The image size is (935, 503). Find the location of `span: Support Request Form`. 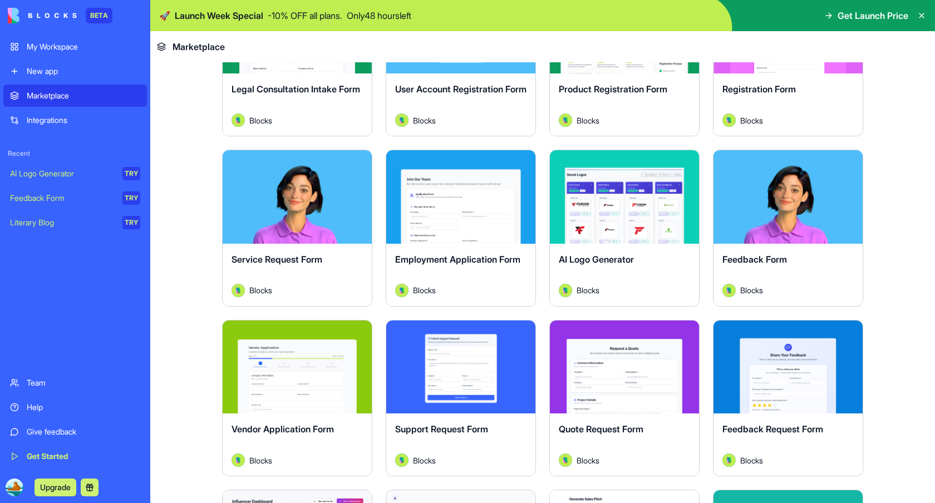

span: Support Request Form is located at coordinates (442, 429).